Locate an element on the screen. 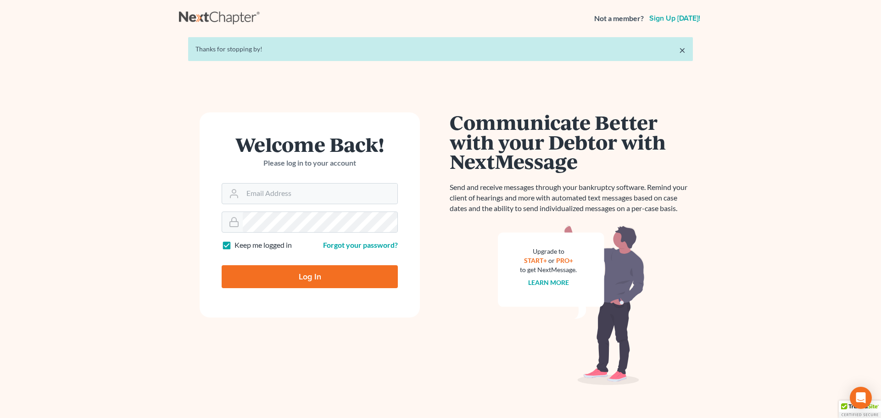 The image size is (881, 418). img: nextmessage_bg-59042aed3d76b12b5cd301f8e5b87938c9018125f34e5fa2b7a6b67550977c72.svg is located at coordinates (571, 305).